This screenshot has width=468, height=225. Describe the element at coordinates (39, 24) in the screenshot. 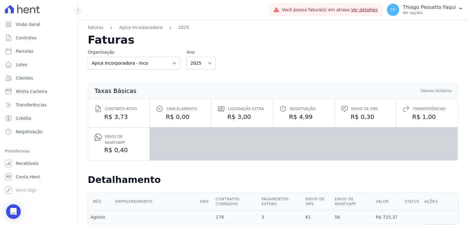

I see `a: Visão Geral` at that location.